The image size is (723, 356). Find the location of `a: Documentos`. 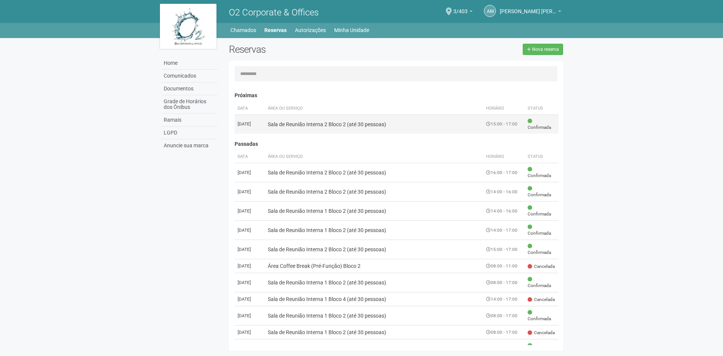

a: Documentos is located at coordinates (190, 89).